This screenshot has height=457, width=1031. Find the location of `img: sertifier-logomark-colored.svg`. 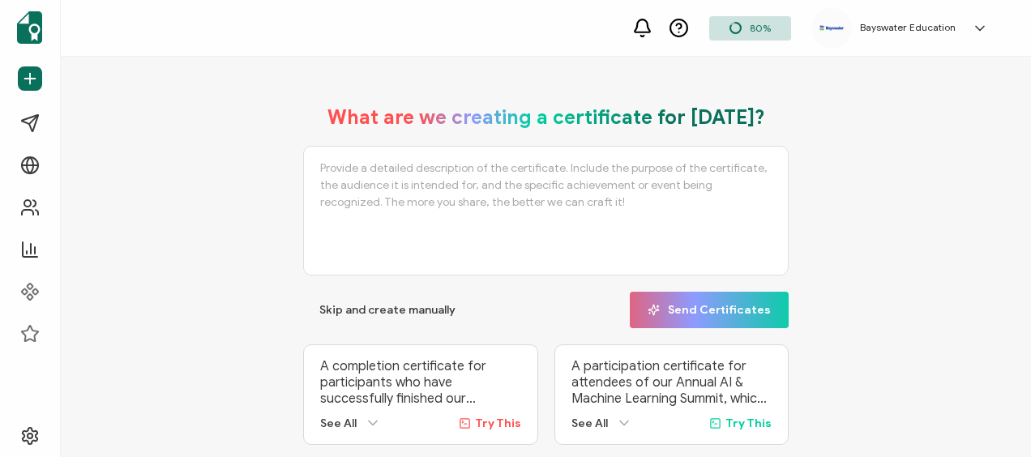

img: sertifier-logomark-colored.svg is located at coordinates (29, 28).